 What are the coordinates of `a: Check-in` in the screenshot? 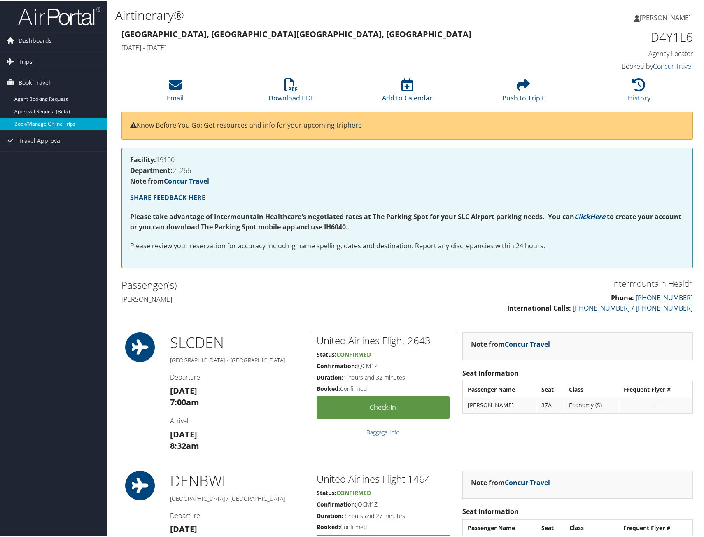 It's located at (383, 406).